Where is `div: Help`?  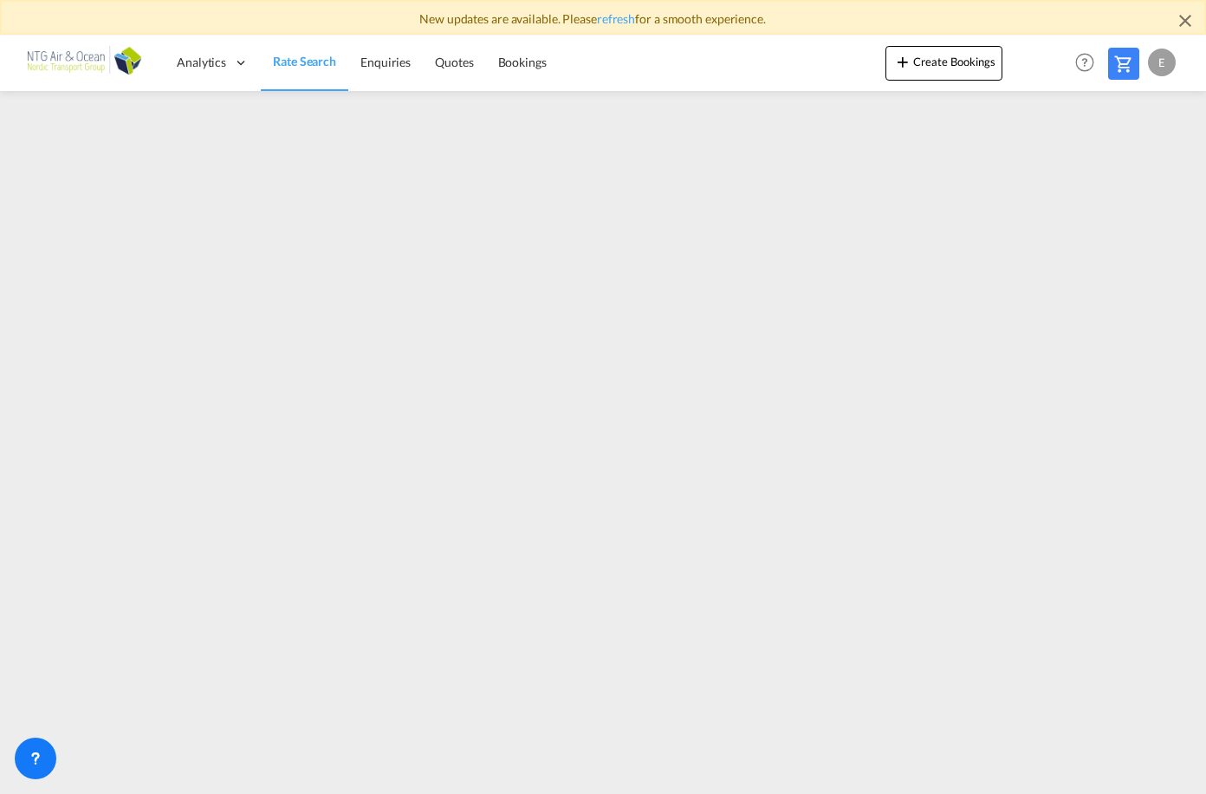
div: Help is located at coordinates (1089, 63).